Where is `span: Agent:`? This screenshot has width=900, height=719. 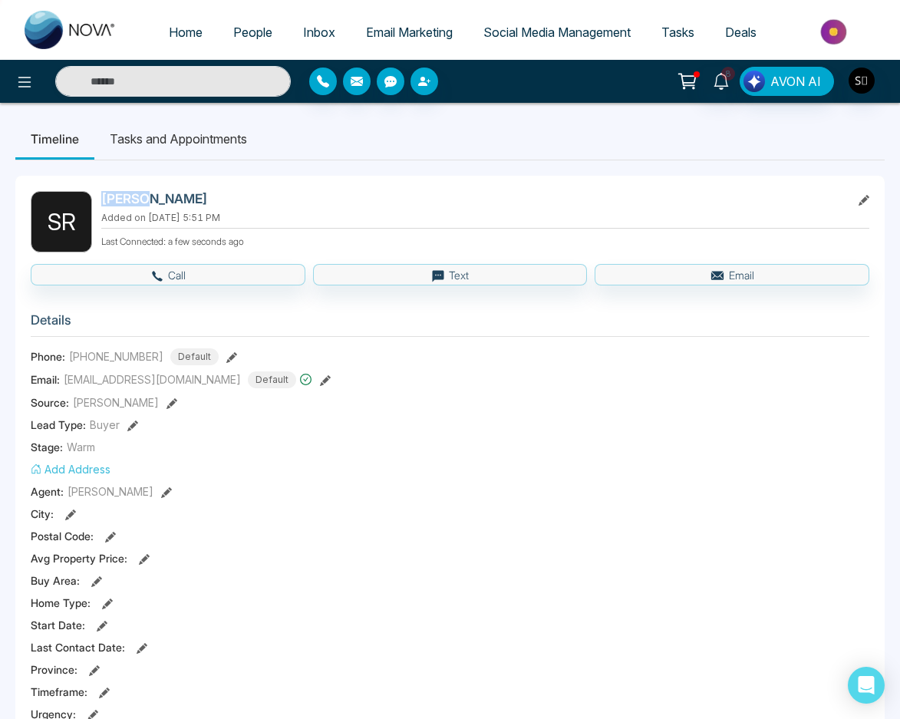
span: Agent: is located at coordinates (47, 491).